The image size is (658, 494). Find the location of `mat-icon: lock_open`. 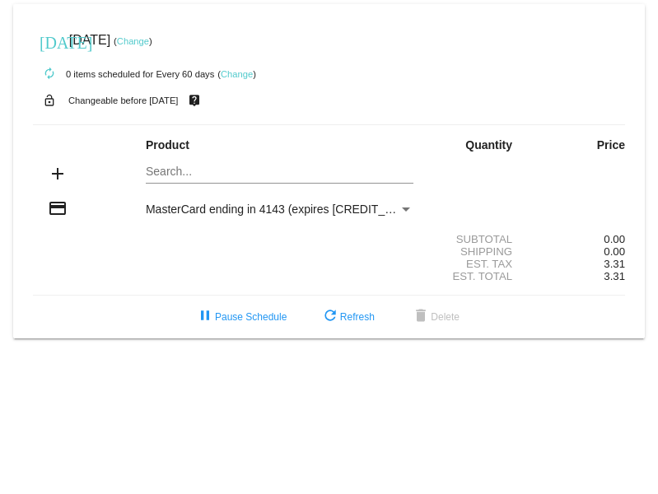

mat-icon: lock_open is located at coordinates (49, 101).